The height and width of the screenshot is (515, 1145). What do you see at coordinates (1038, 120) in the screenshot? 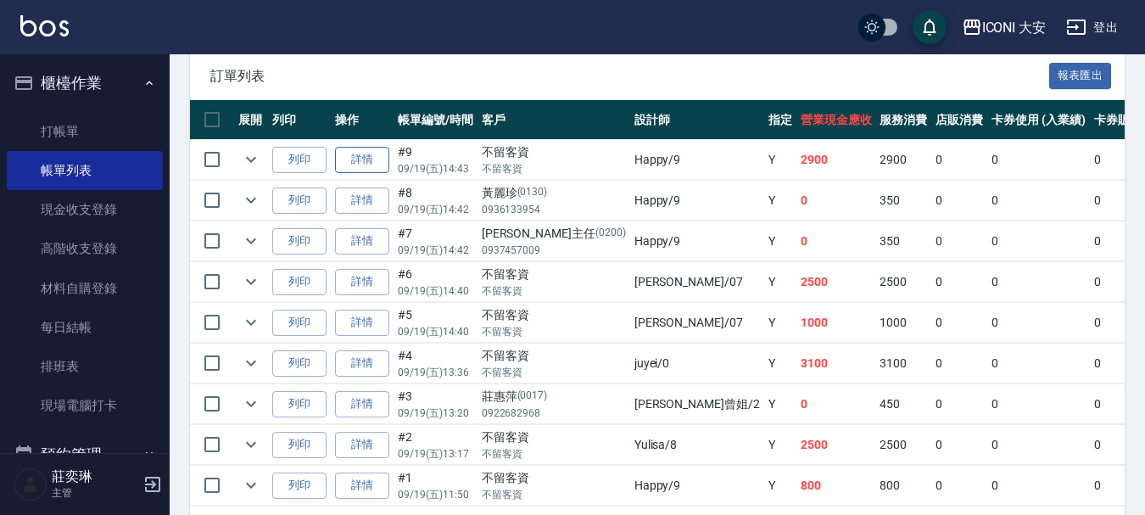
I see `th: 卡券使用 (入業績)` at bounding box center [1038, 120].